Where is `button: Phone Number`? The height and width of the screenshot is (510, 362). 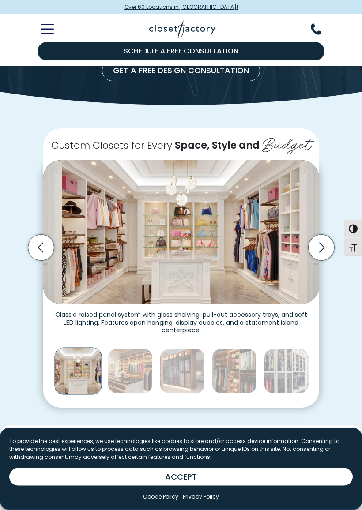 button: Phone Number is located at coordinates (321, 29).